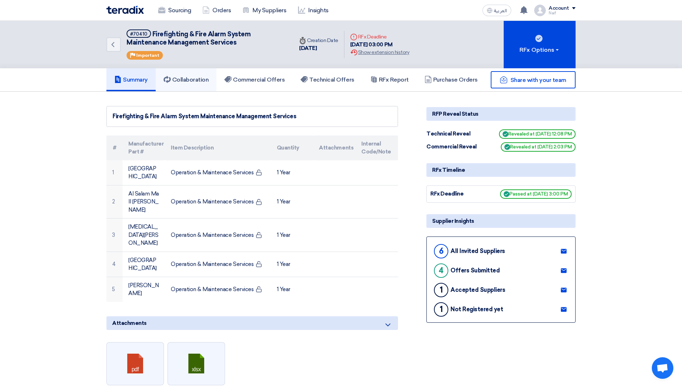 This screenshot has height=386, width=682. What do you see at coordinates (501, 170) in the screenshot?
I see `div: RFx Timeline` at bounding box center [501, 170].